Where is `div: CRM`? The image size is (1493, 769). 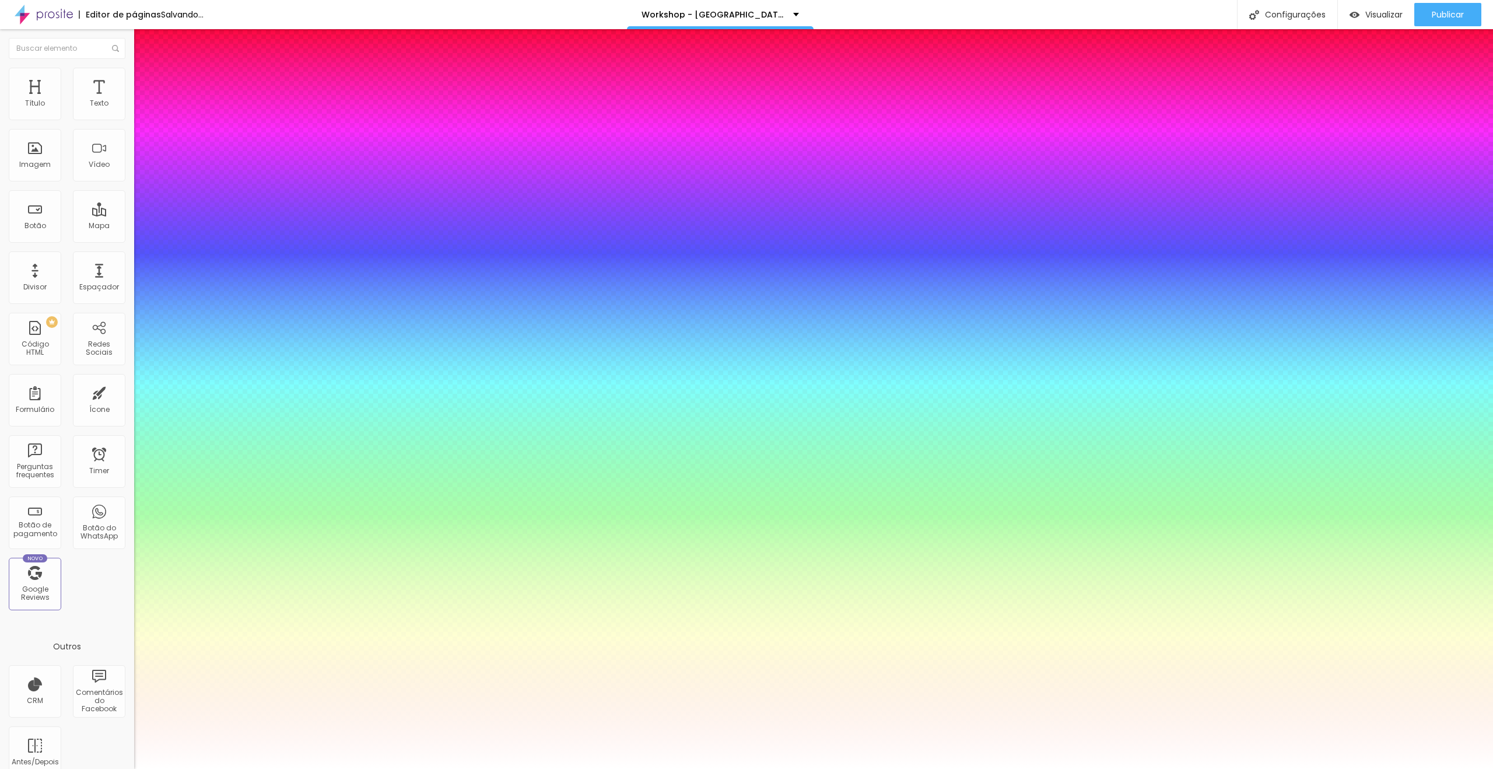 div: CRM is located at coordinates (35, 700).